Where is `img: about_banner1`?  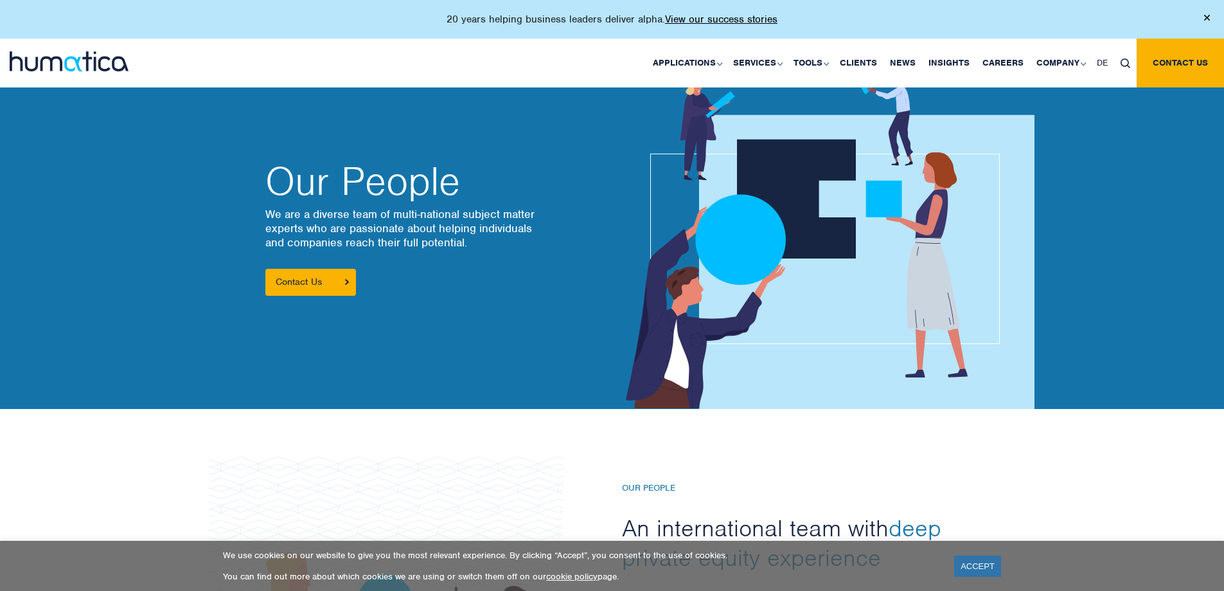 img: about_banner1 is located at coordinates (813, 238).